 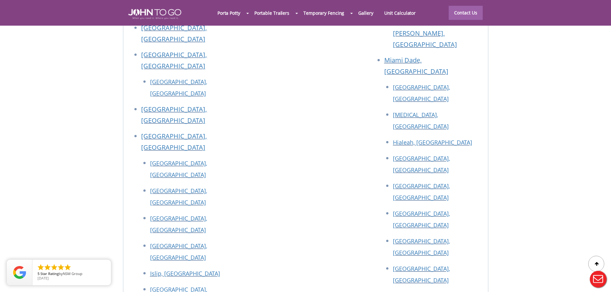 What do you see at coordinates (38, 274) in the screenshot?
I see `span: 5` at bounding box center [38, 274].